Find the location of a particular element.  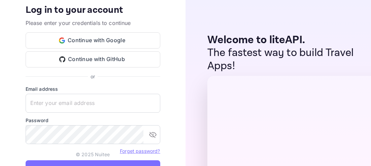

p: Welcome to liteAPI. is located at coordinates (283, 40).